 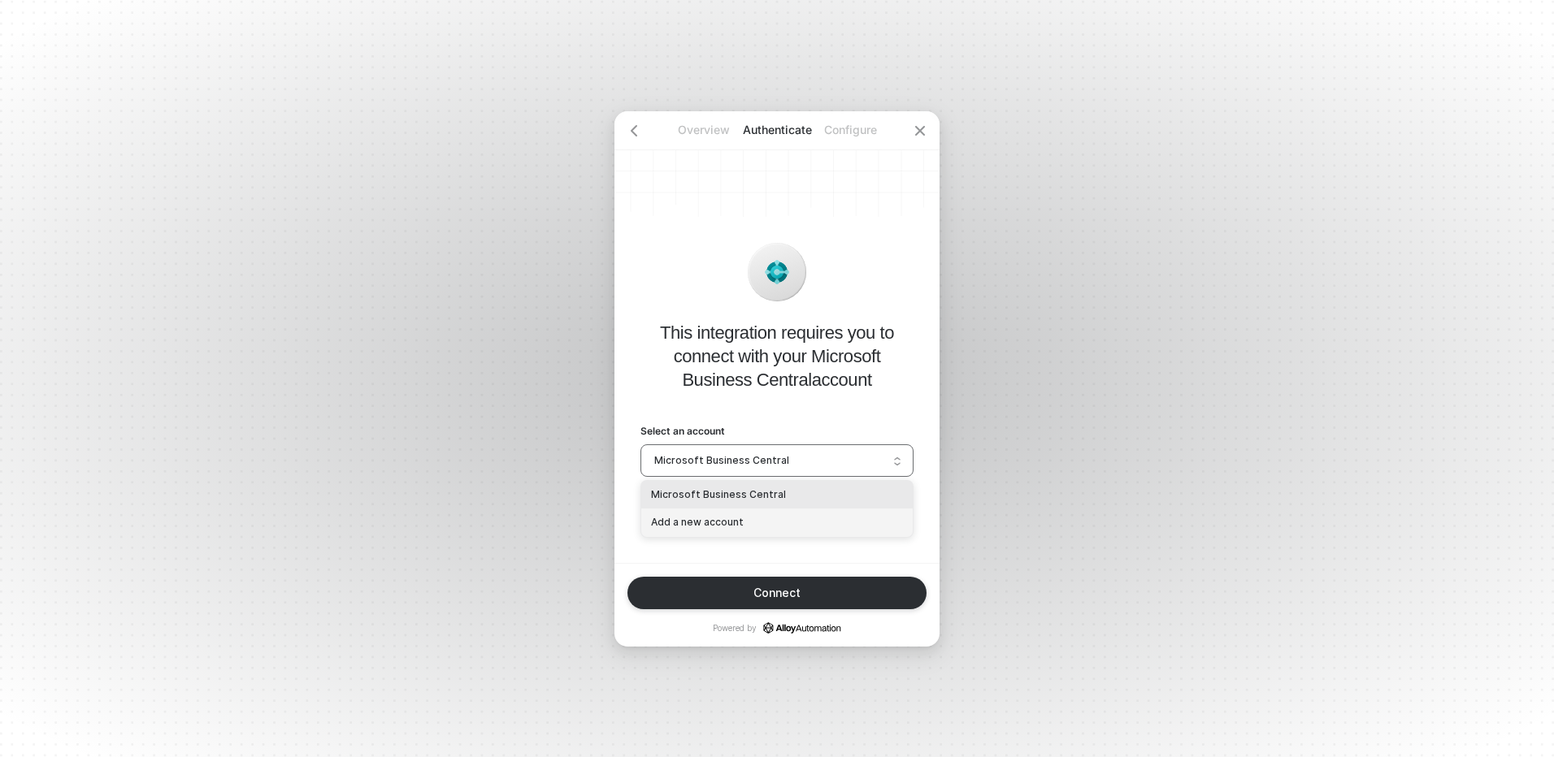 I want to click on span: Microsoft Business Central, so click(x=777, y=461).